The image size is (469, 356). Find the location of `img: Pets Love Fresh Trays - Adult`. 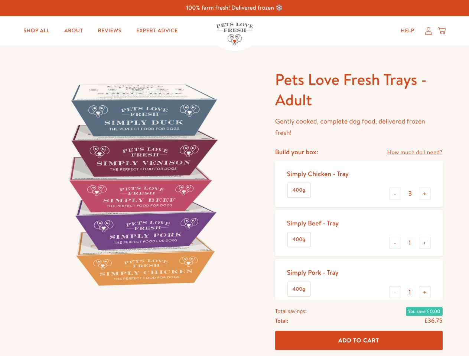

img: Pets Love Fresh Trays - Adult is located at coordinates (142, 184).